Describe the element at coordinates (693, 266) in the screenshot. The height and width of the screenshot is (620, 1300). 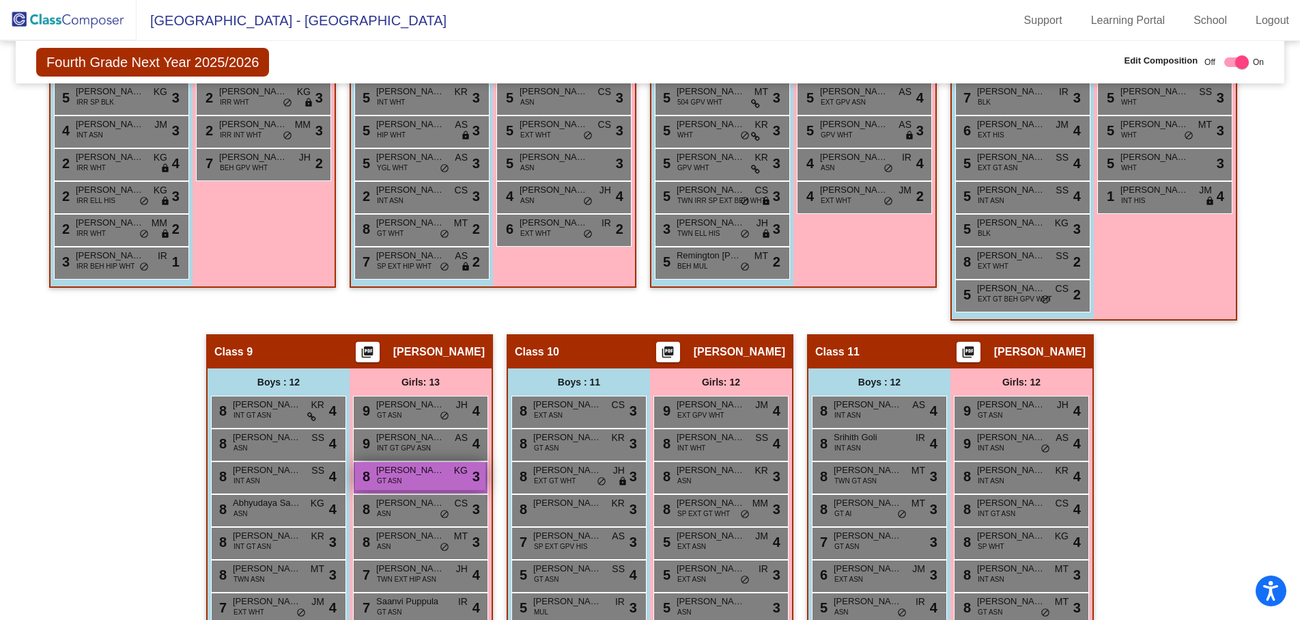
I see `span: BEH MUL` at that location.